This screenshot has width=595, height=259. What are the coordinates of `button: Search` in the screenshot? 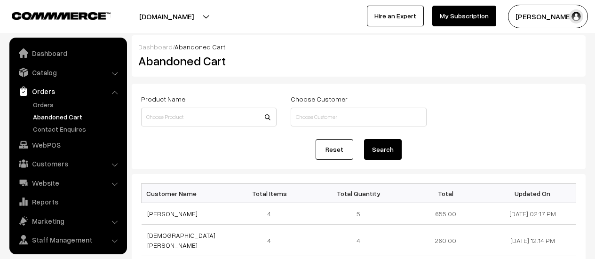 It's located at (383, 149).